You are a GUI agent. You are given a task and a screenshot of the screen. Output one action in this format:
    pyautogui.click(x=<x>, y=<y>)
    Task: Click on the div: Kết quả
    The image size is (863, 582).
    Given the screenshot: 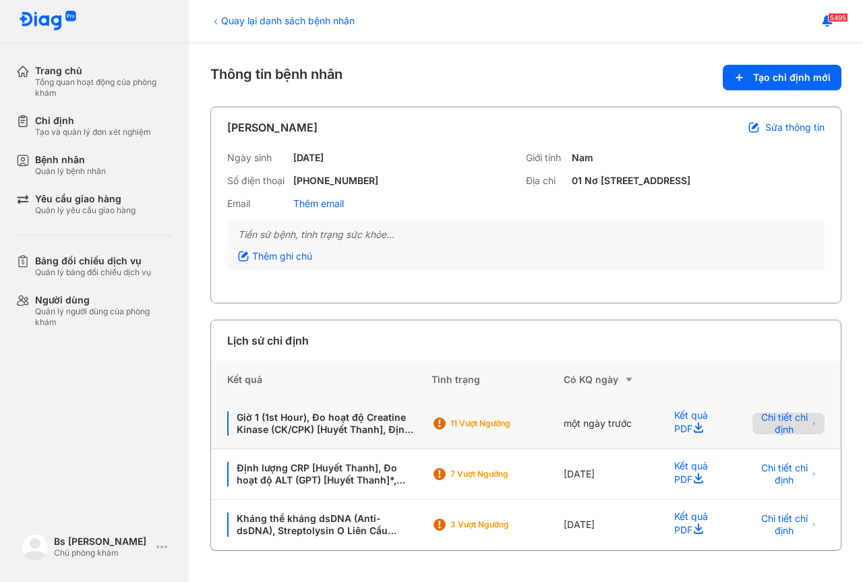 What is the action you would take?
    pyautogui.click(x=321, y=380)
    